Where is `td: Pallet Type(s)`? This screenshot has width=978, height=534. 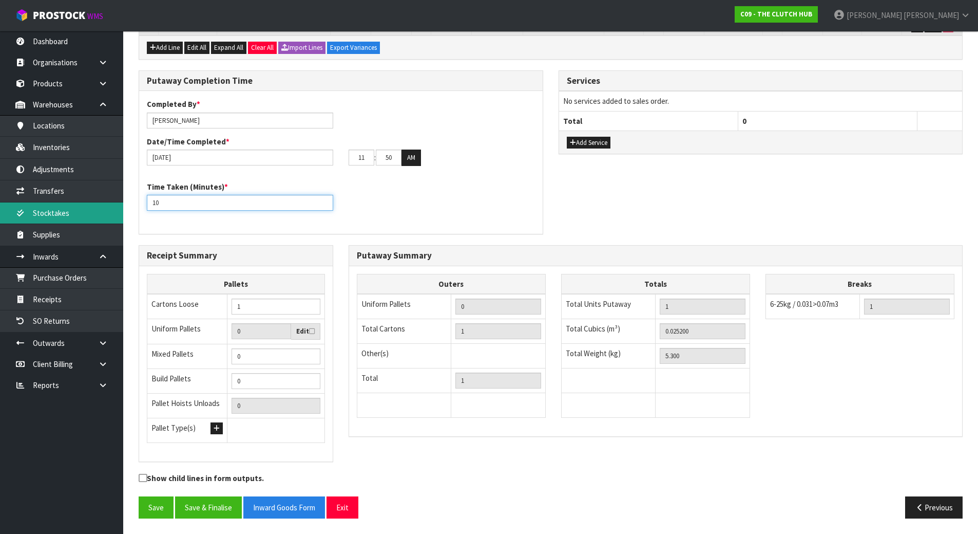 td: Pallet Type(s) is located at coordinates (187, 430).